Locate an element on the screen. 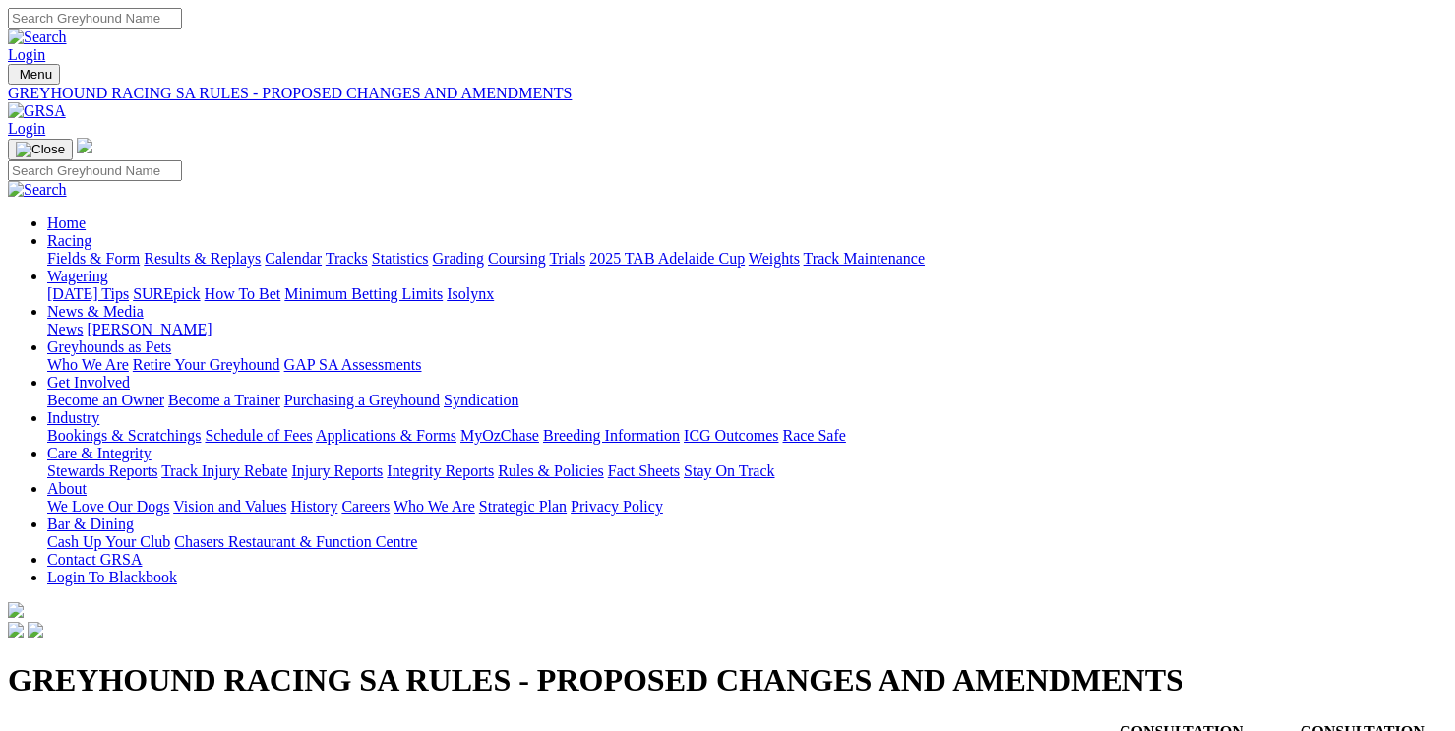 Image resolution: width=1455 pixels, height=731 pixels. a: How To Bet is located at coordinates (243, 293).